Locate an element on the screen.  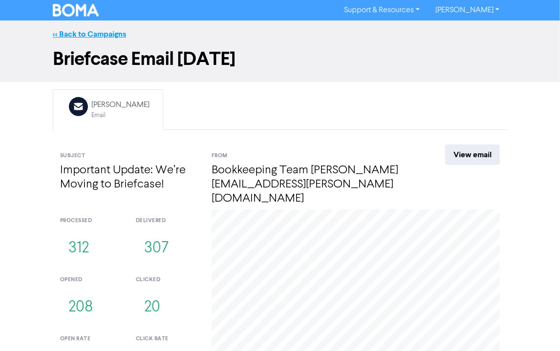
div: From is located at coordinates (318, 156).